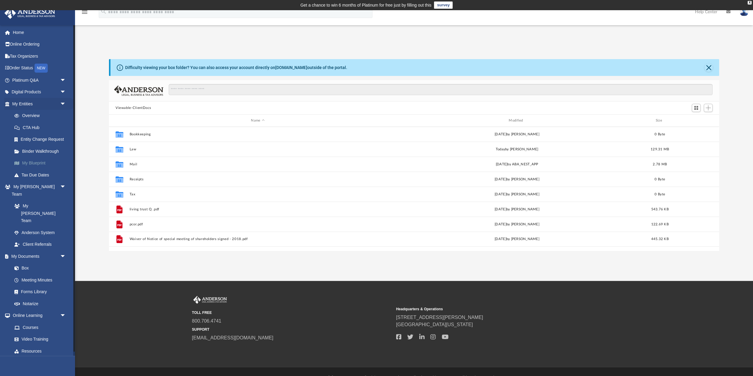  I want to click on span: 543.76 KB, so click(660, 209).